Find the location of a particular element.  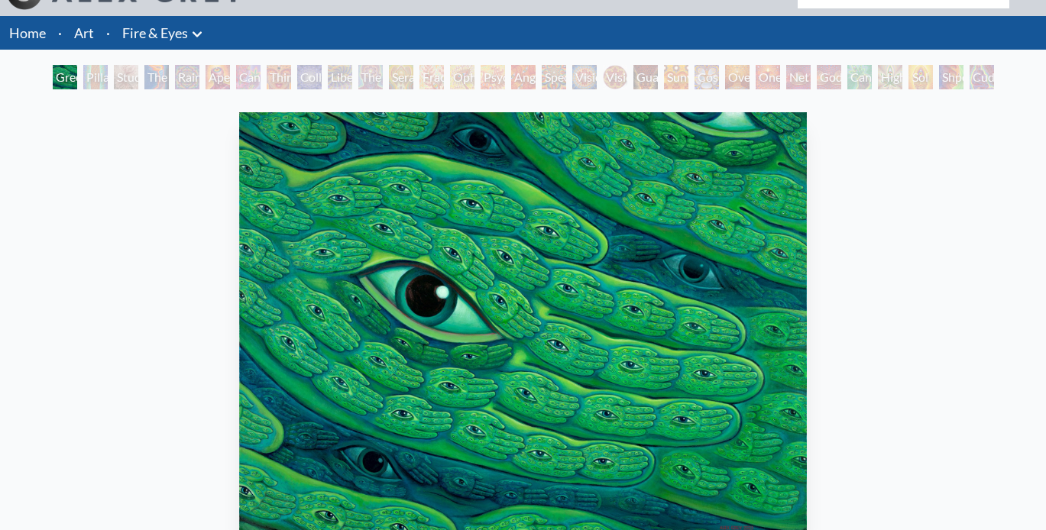

a: Home is located at coordinates (28, 33).